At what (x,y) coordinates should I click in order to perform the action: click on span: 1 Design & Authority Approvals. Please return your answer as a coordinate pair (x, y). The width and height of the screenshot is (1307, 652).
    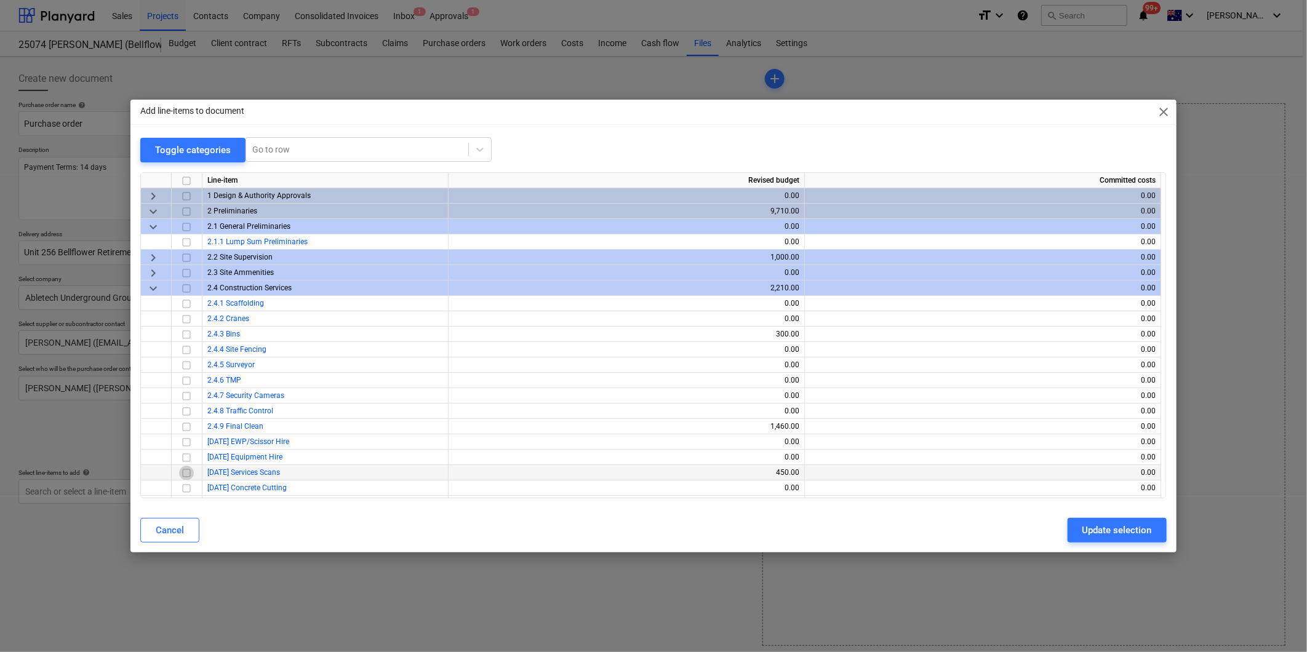
    Looking at the image, I should click on (259, 196).